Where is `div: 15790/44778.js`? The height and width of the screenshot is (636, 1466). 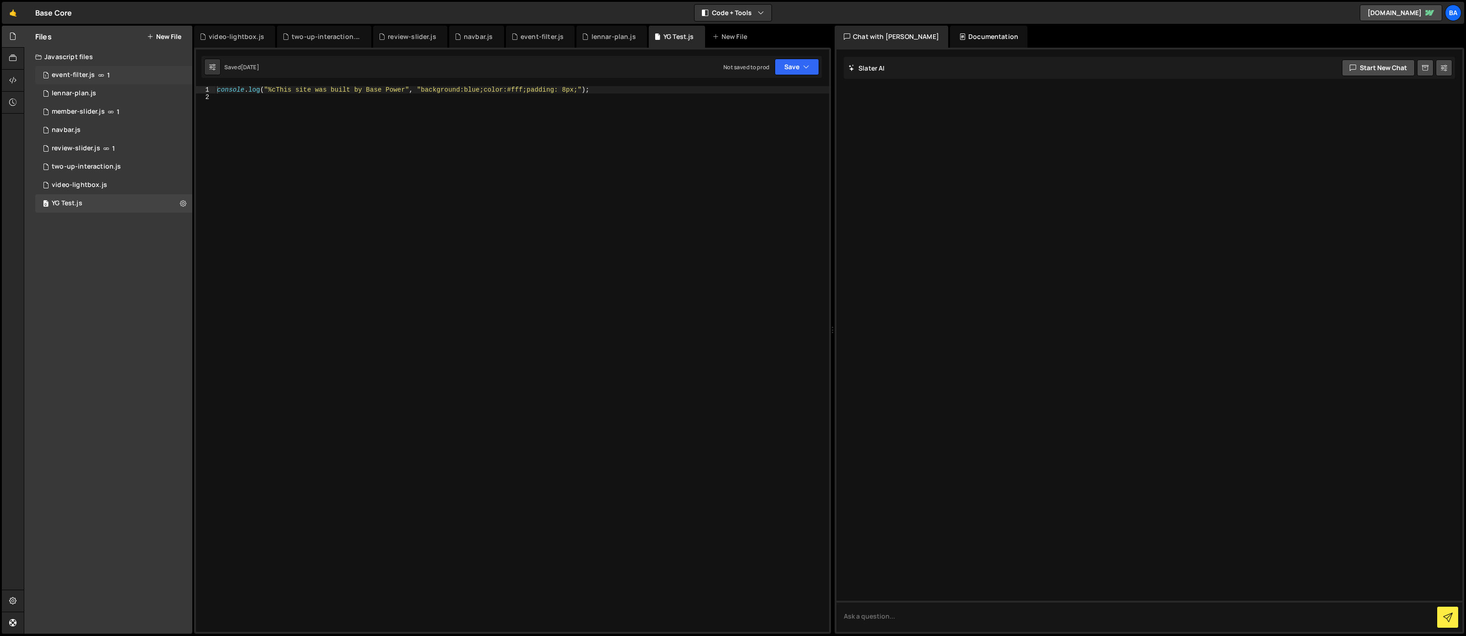
div: 15790/44778.js is located at coordinates (114, 185).